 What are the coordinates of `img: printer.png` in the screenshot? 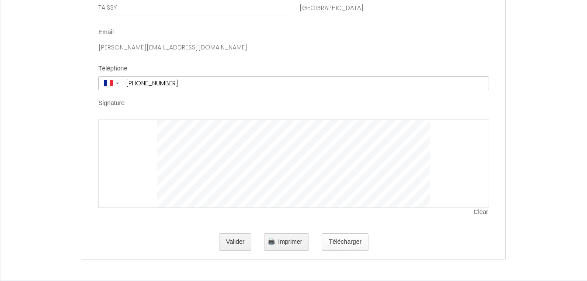 It's located at (271, 241).